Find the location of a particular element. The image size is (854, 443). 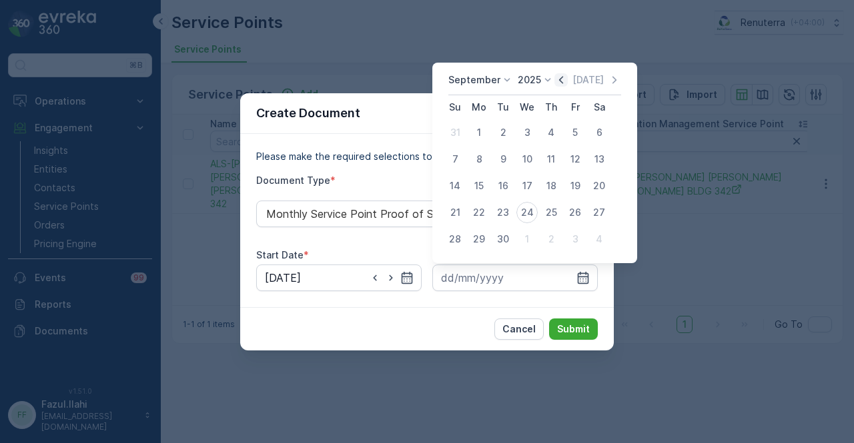

th: Tuesday is located at coordinates (503, 107).